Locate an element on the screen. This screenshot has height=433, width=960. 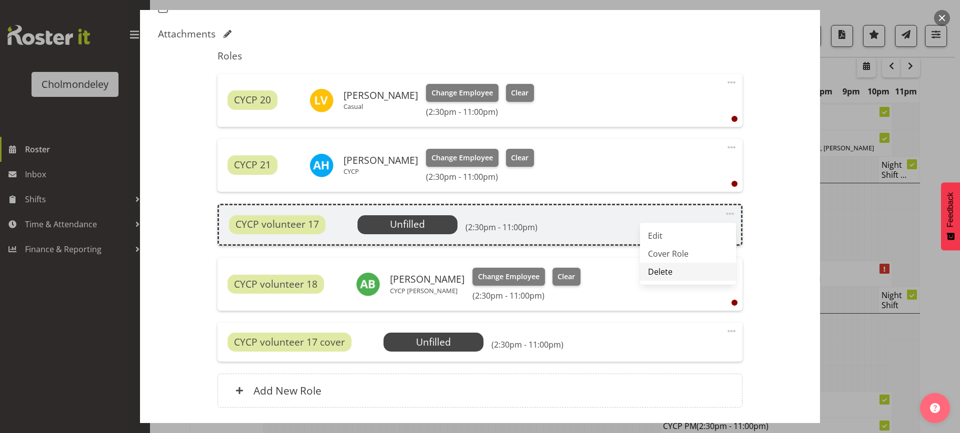
span: CYCP 20 is located at coordinates (252, 100).